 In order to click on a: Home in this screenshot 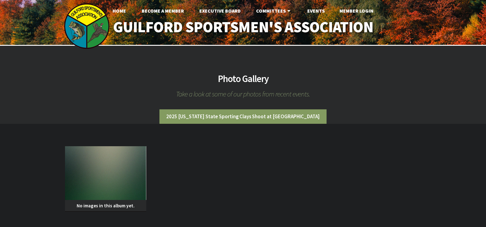, I will do `click(119, 11)`.